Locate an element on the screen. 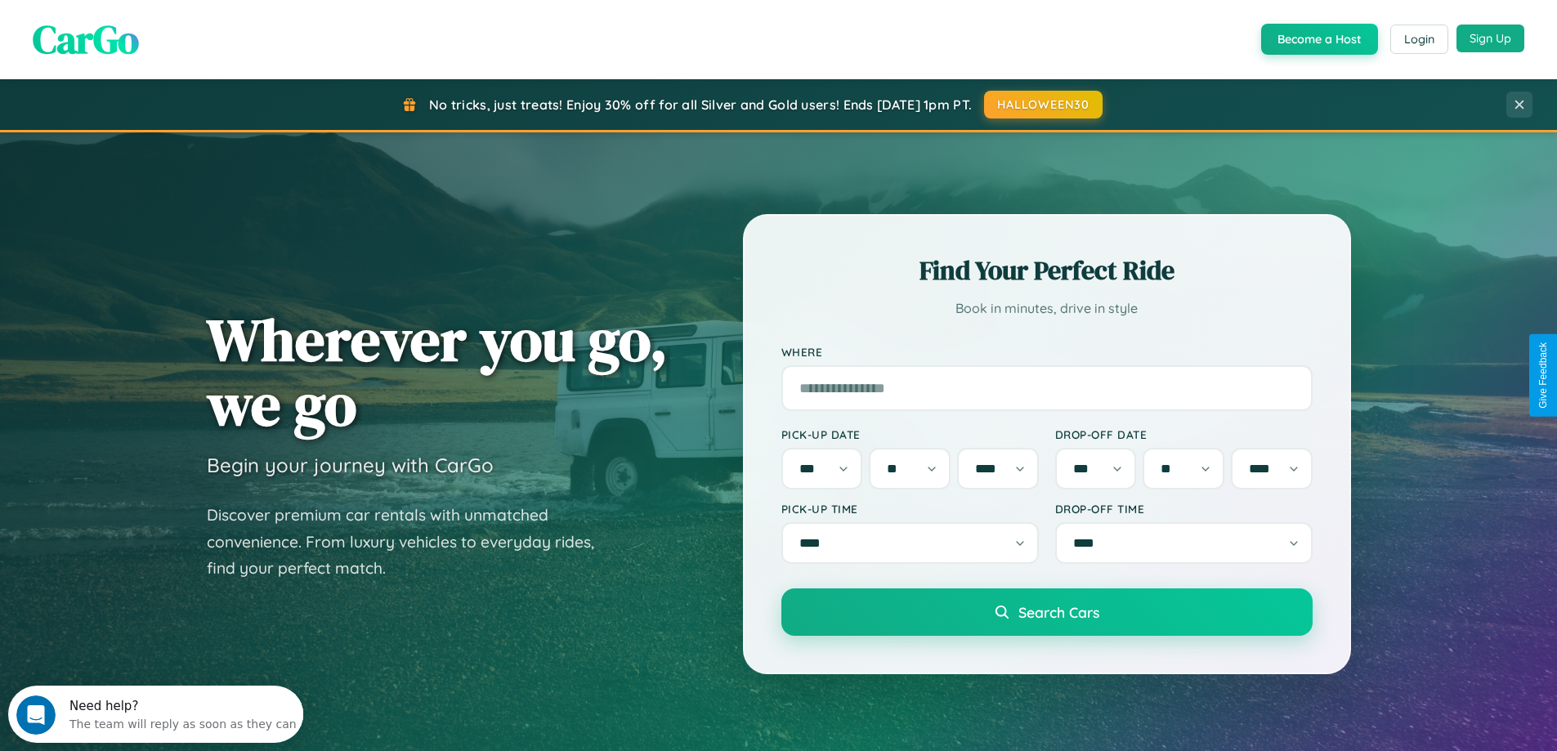  p: Book in minutes, drive in style is located at coordinates (1047, 308).